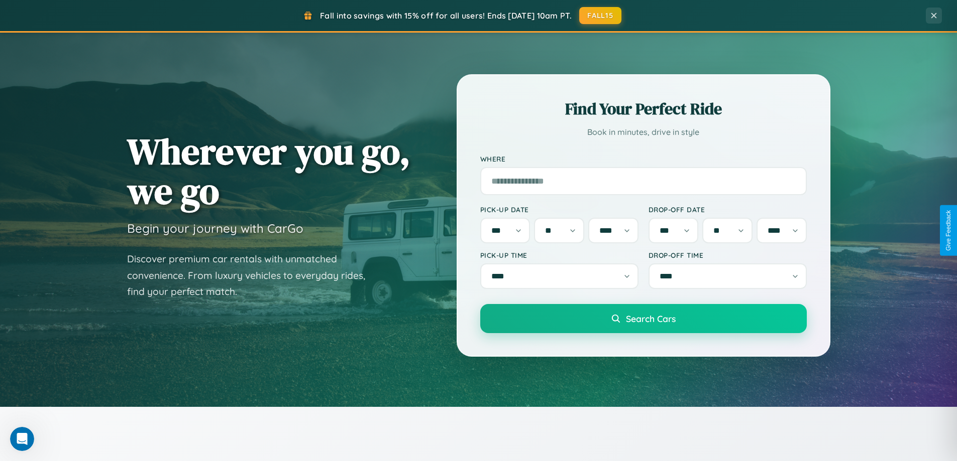  I want to click on label: Where, so click(643, 159).